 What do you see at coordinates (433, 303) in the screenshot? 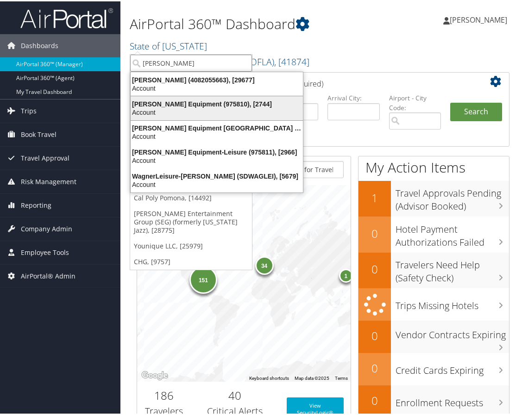
I see `a: Trips Missing Hotels` at bounding box center [433, 303].